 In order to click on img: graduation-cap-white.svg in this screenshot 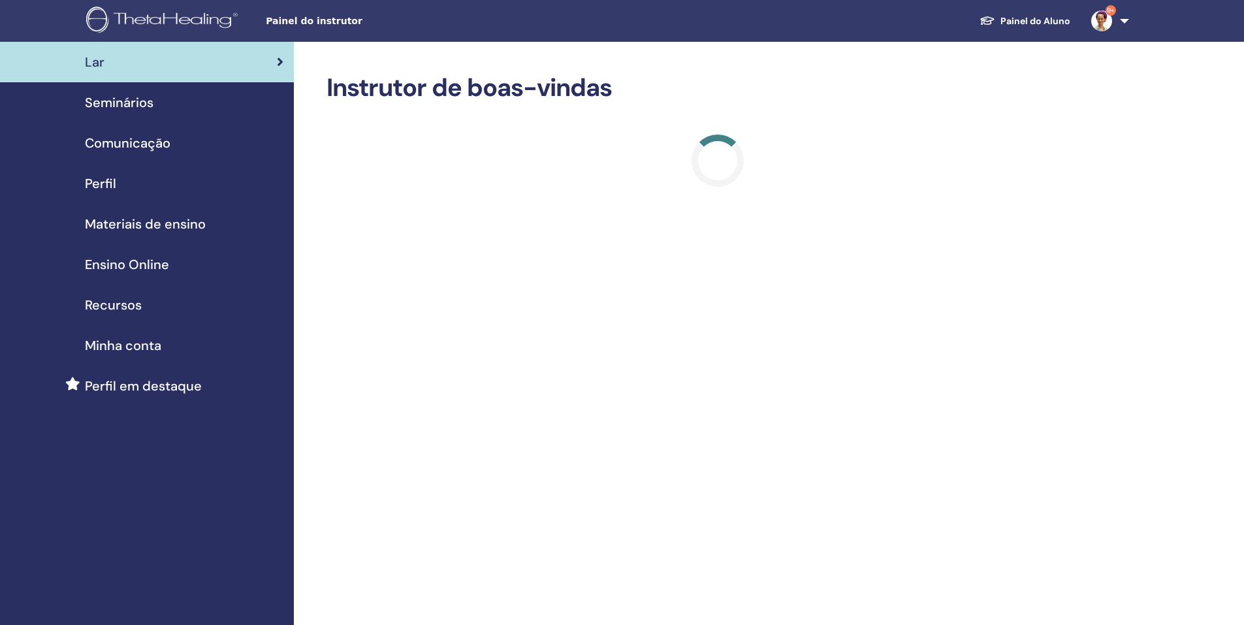, I will do `click(987, 20)`.